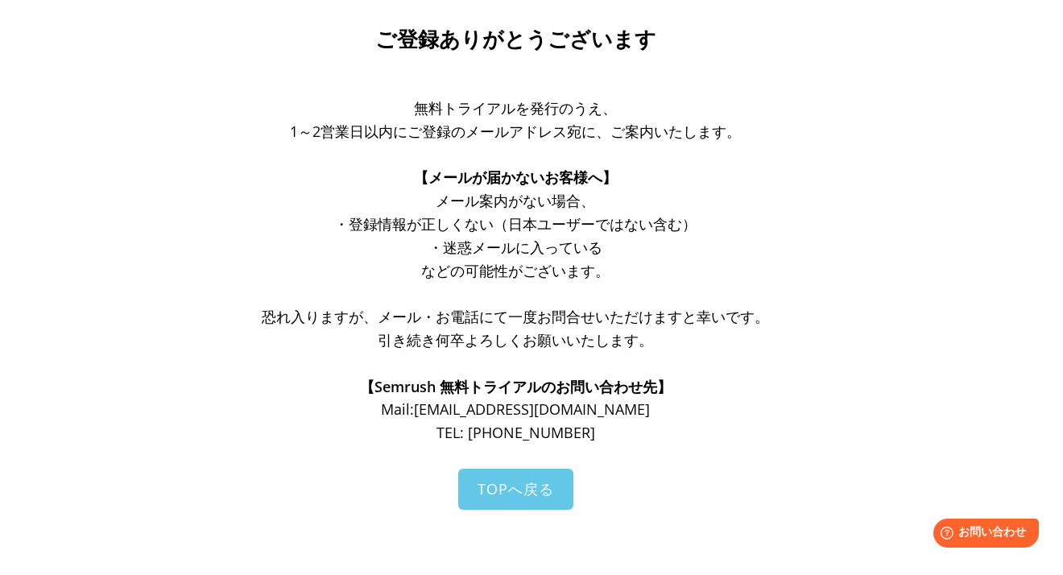  Describe the element at coordinates (72, 20) in the screenshot. I see `span: お問い合わせ` at that location.